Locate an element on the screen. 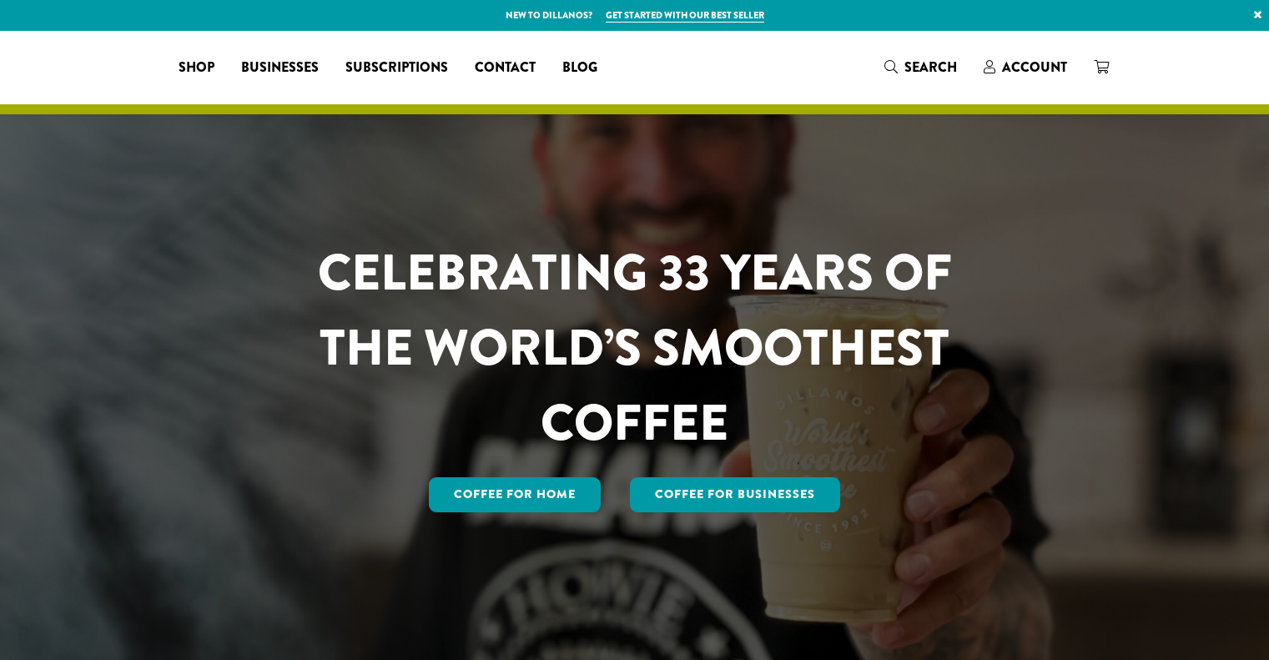 Image resolution: width=1269 pixels, height=660 pixels. a: Get started with our best seller is located at coordinates (685, 15).